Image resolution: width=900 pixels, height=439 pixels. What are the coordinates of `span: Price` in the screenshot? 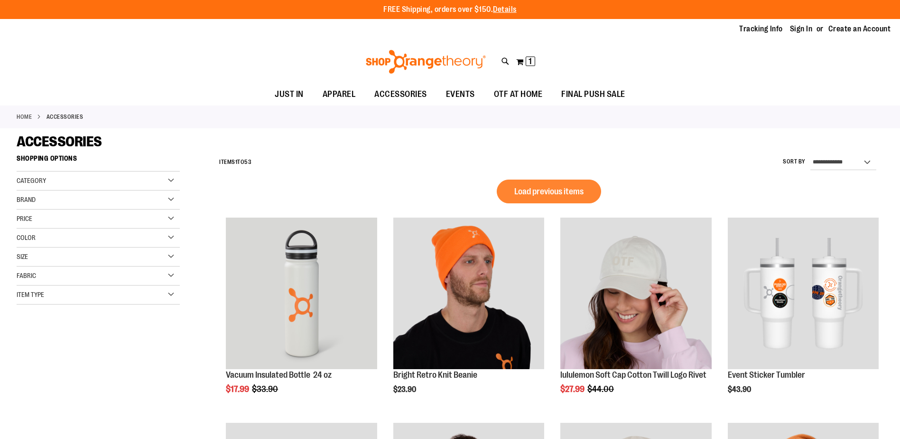 It's located at (24, 218).